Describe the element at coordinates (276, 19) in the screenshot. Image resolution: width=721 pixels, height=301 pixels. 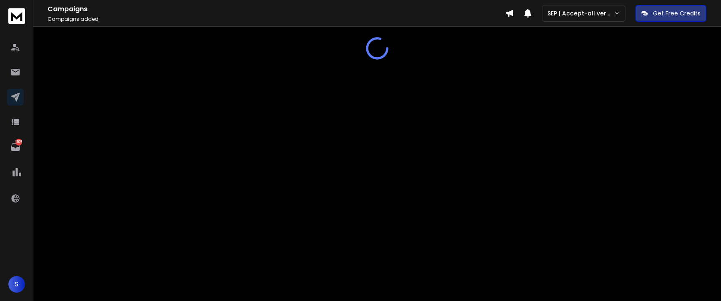
I see `p: Campaigns added` at that location.